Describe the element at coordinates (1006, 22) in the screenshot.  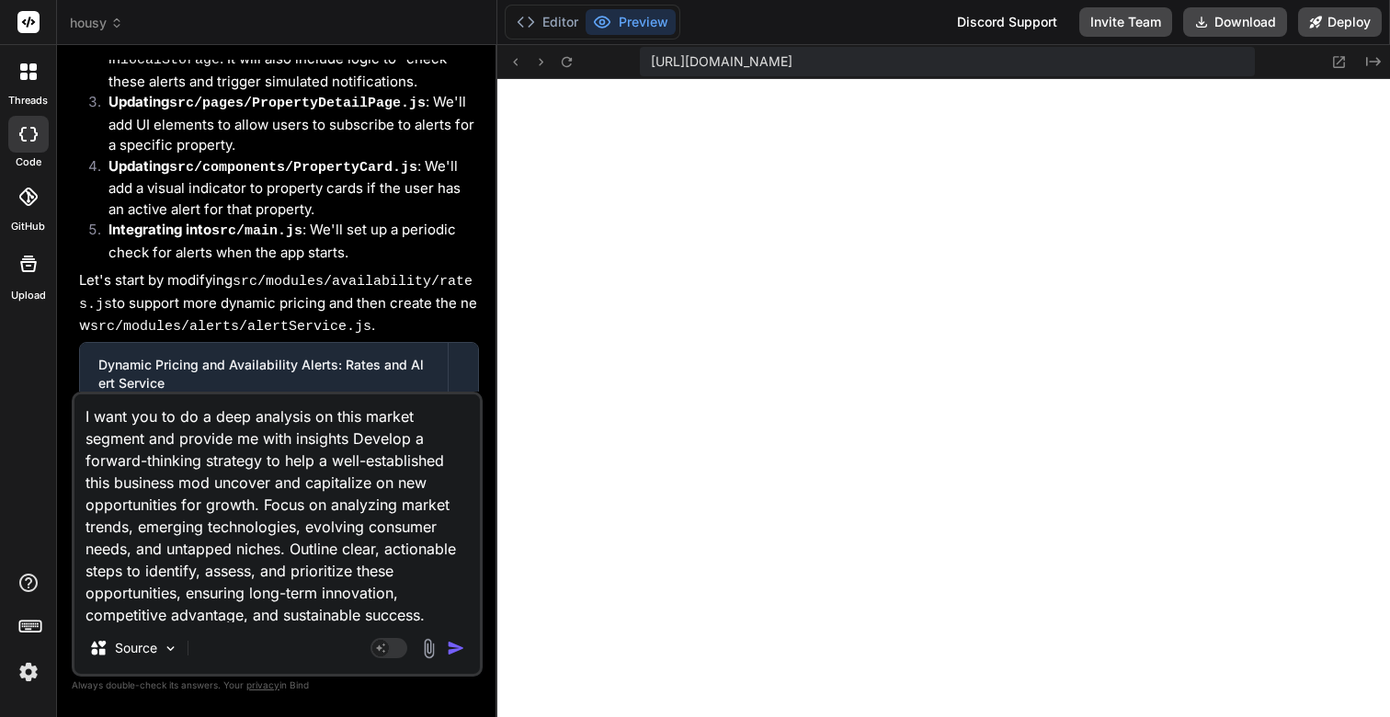
I see `div: Discord Support` at that location.